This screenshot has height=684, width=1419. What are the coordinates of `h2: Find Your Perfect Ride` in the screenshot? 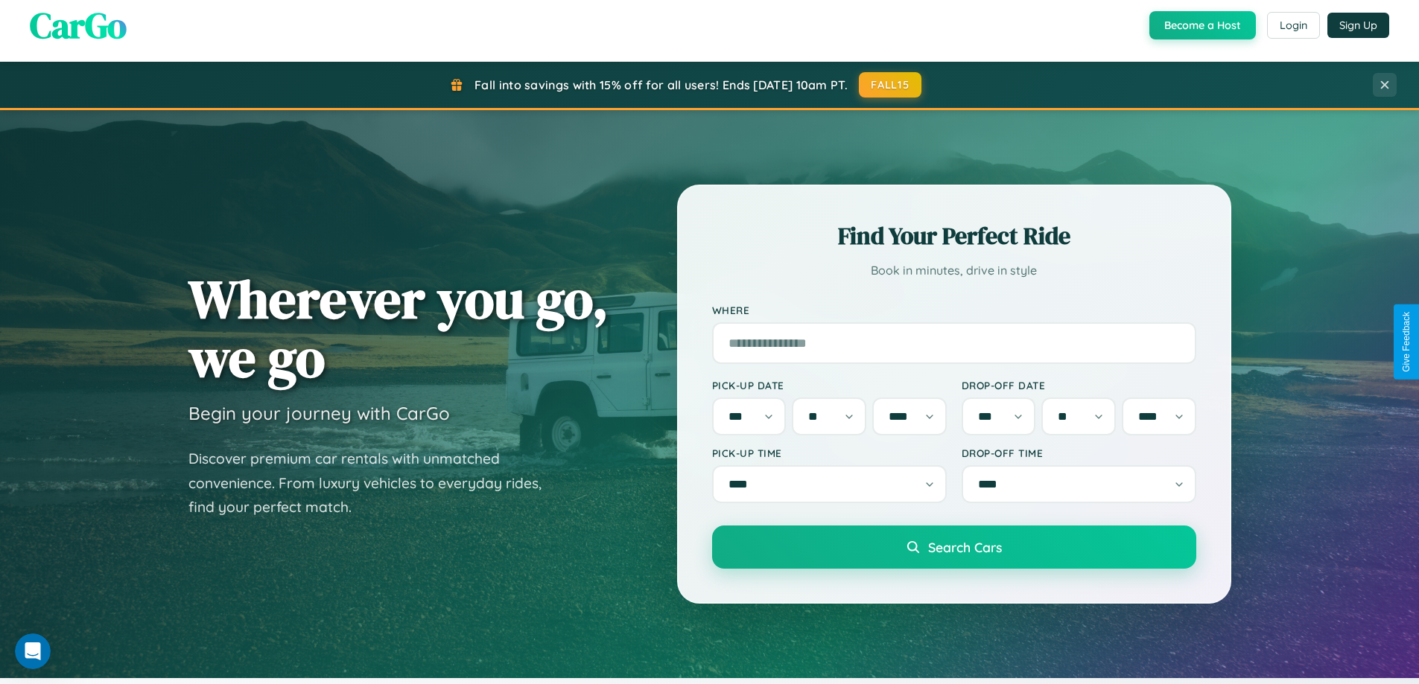 It's located at (954, 236).